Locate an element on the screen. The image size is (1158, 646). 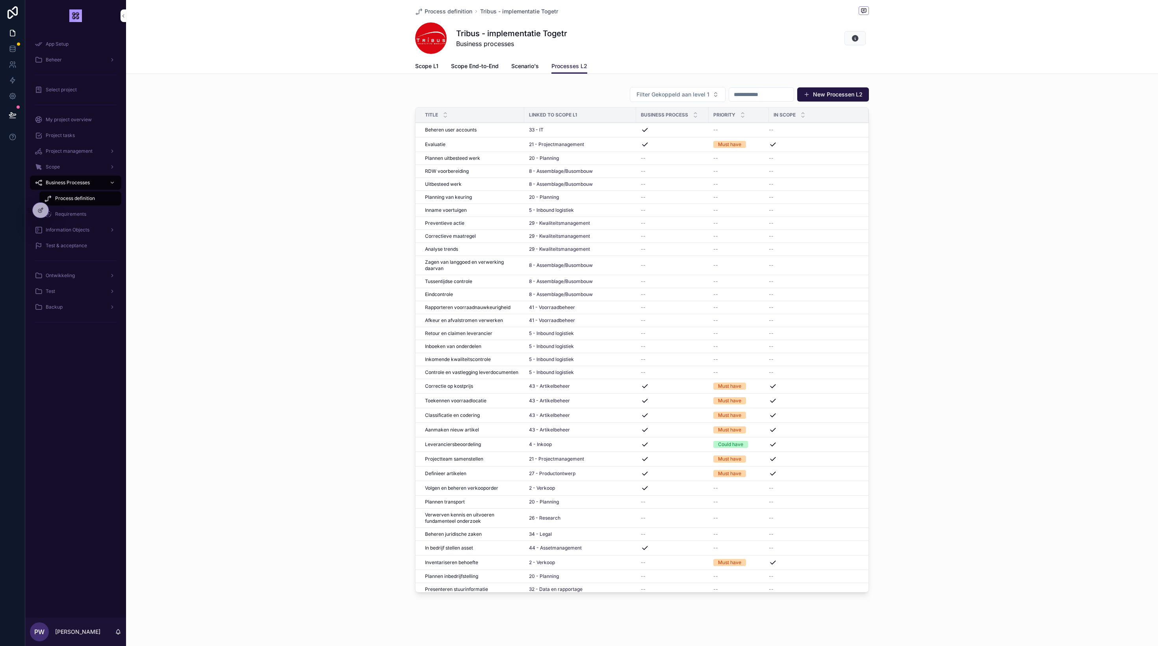
a: Scenario's is located at coordinates (525, 67).